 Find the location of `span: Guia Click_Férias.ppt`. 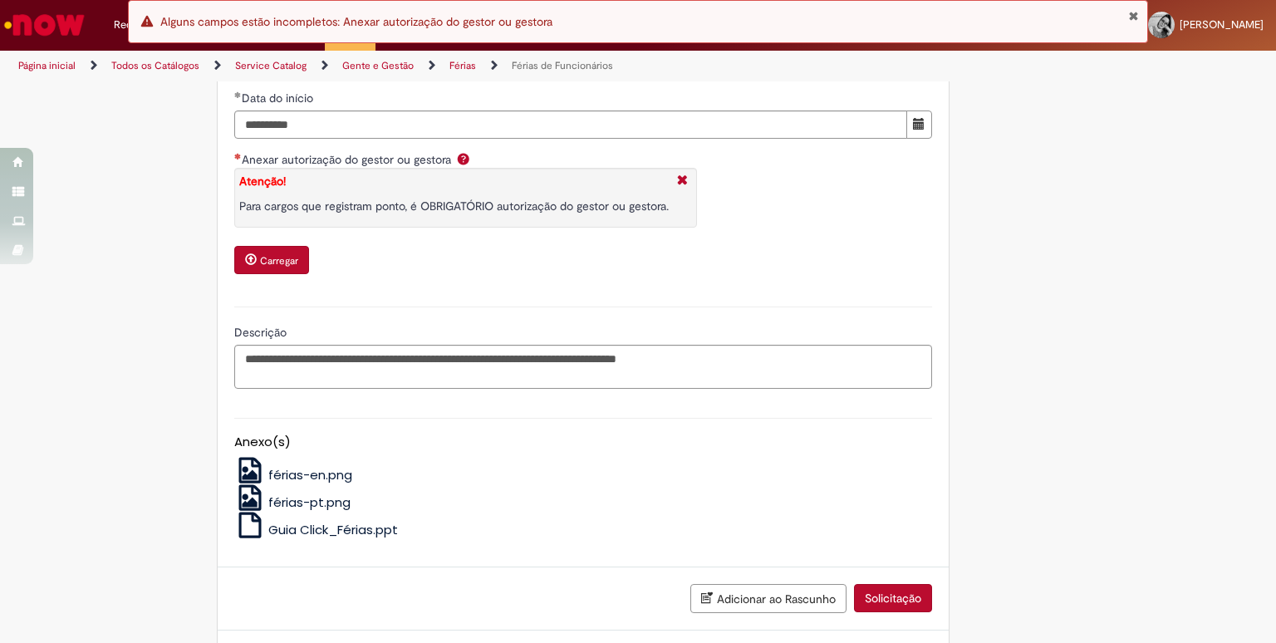

span: Guia Click_Férias.ppt is located at coordinates (333, 529).